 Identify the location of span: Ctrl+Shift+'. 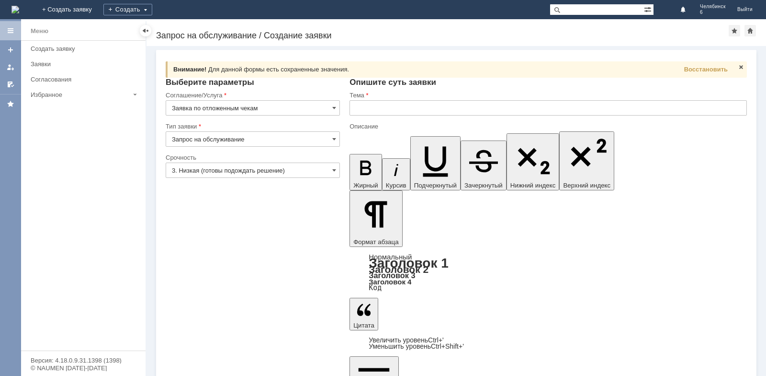
(447, 346).